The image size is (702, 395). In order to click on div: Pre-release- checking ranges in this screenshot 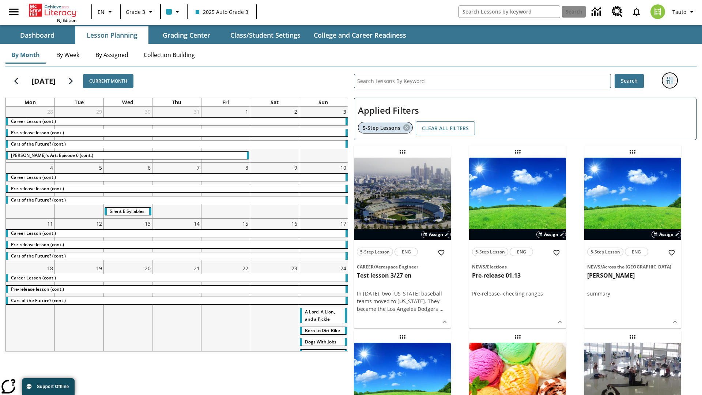, I will do `click(517, 293)`.